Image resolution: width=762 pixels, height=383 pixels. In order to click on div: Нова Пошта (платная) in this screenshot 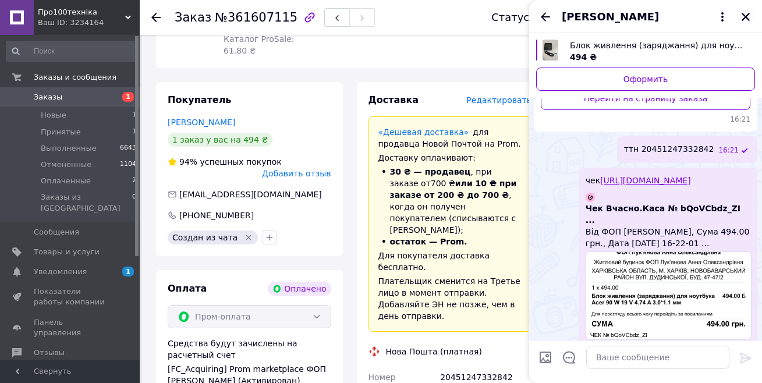, I will do `click(434, 352)`.